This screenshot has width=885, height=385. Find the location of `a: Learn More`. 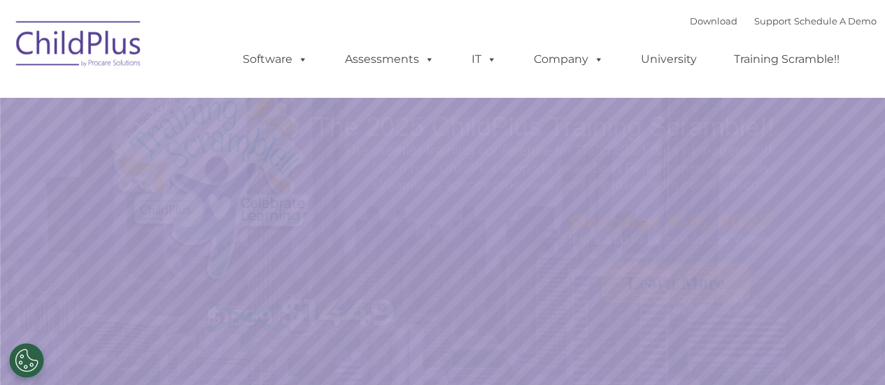

a: Learn More is located at coordinates (676, 283).